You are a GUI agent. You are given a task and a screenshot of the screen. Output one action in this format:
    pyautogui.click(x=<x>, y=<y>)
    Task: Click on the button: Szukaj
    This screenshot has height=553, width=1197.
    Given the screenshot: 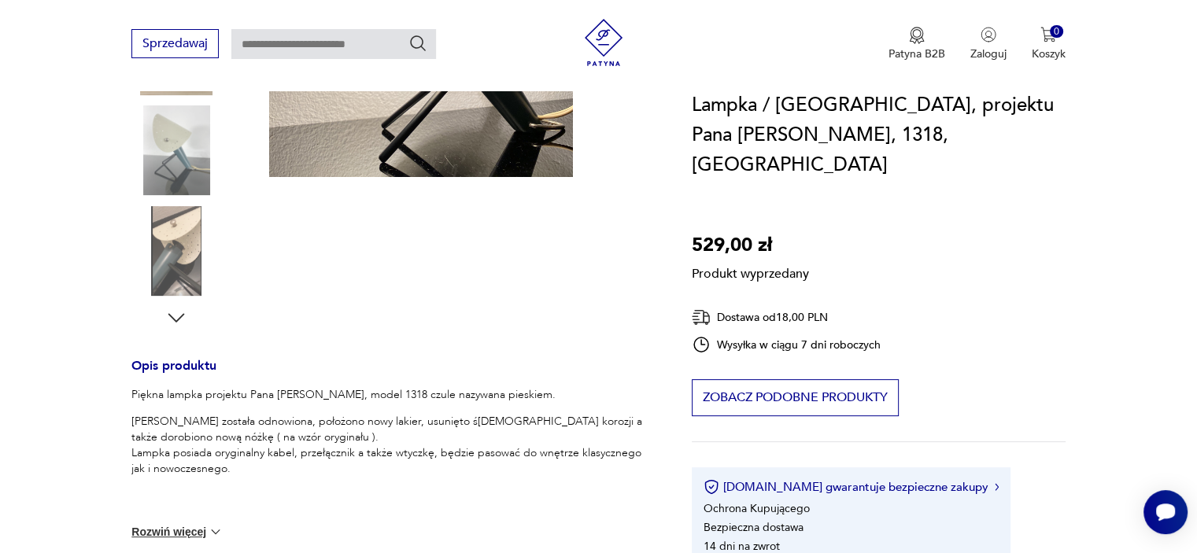 What is the action you would take?
    pyautogui.click(x=418, y=43)
    